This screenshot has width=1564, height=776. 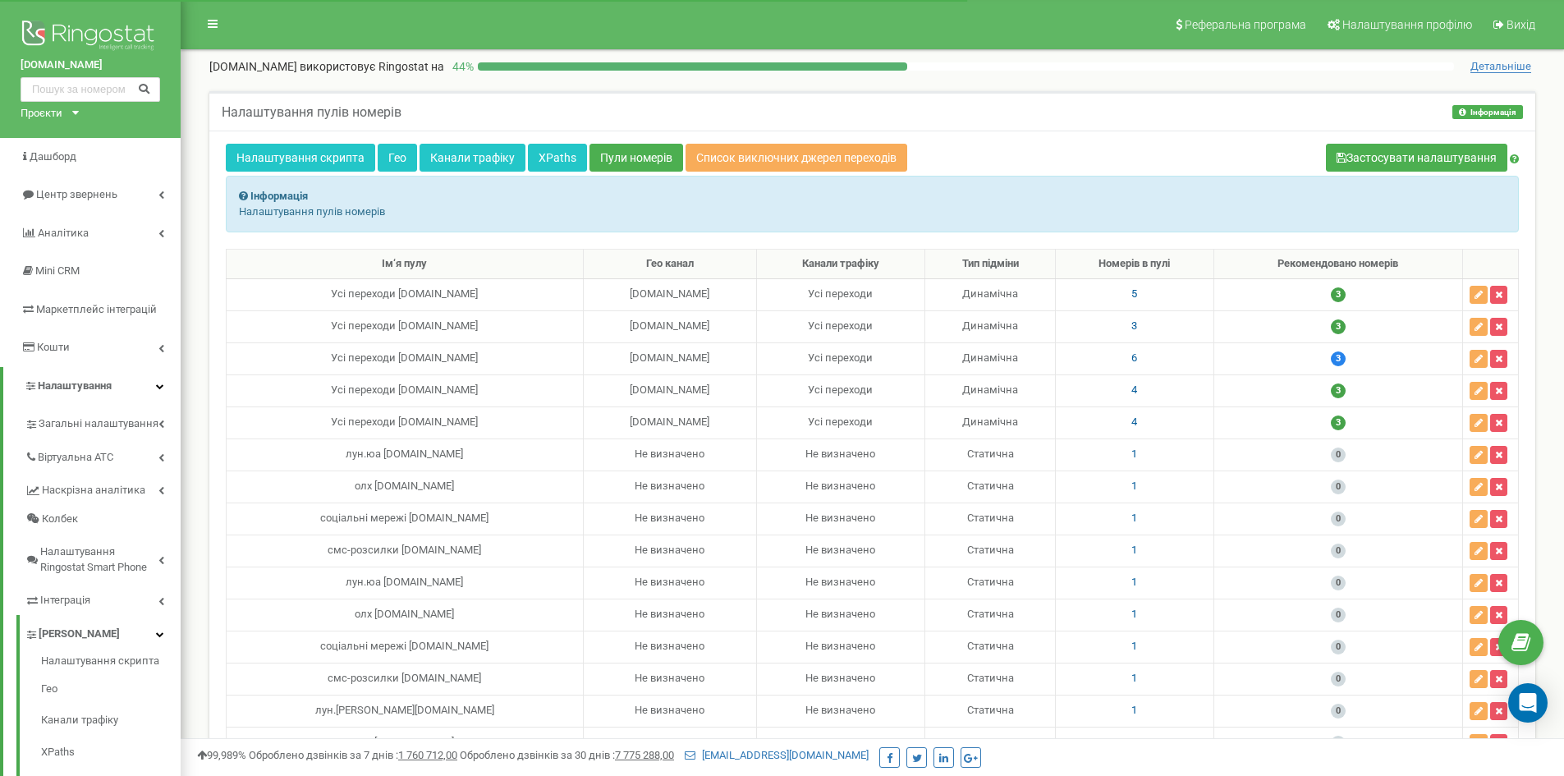 I want to click on span: Налаштування Ringostat Smart Phone, so click(x=99, y=560).